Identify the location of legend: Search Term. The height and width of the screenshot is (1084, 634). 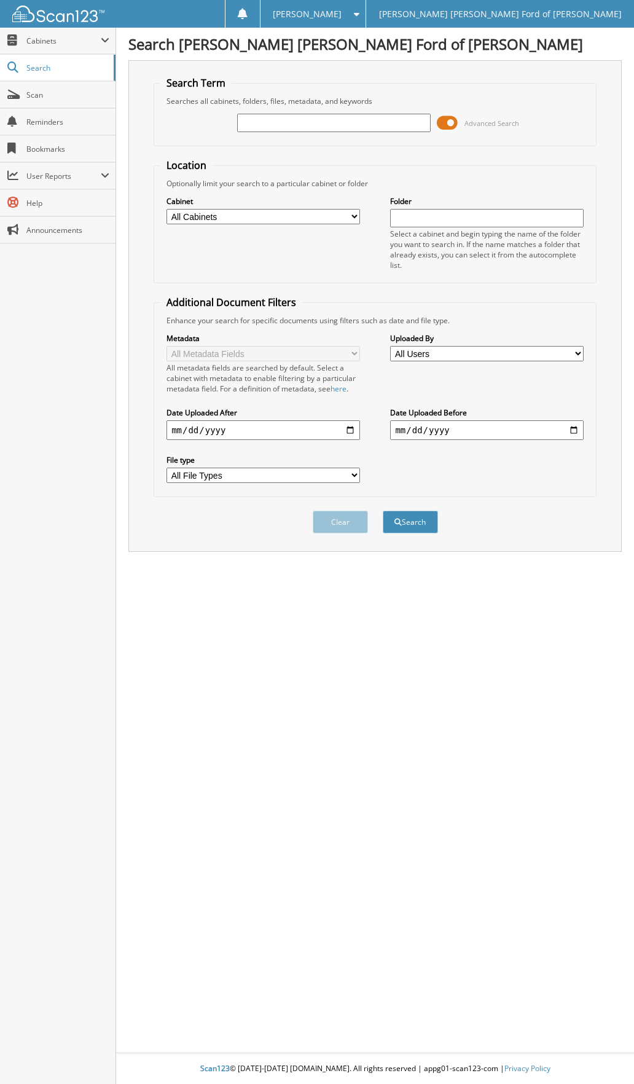
(196, 83).